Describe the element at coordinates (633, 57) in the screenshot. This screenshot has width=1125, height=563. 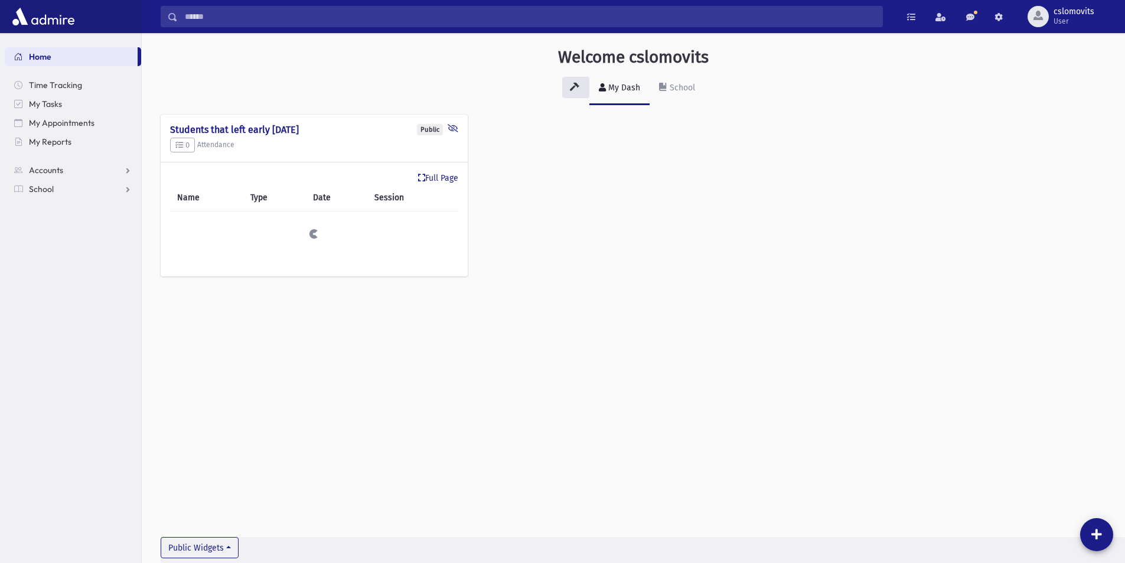
I see `h3: Welcome cslomovits` at that location.